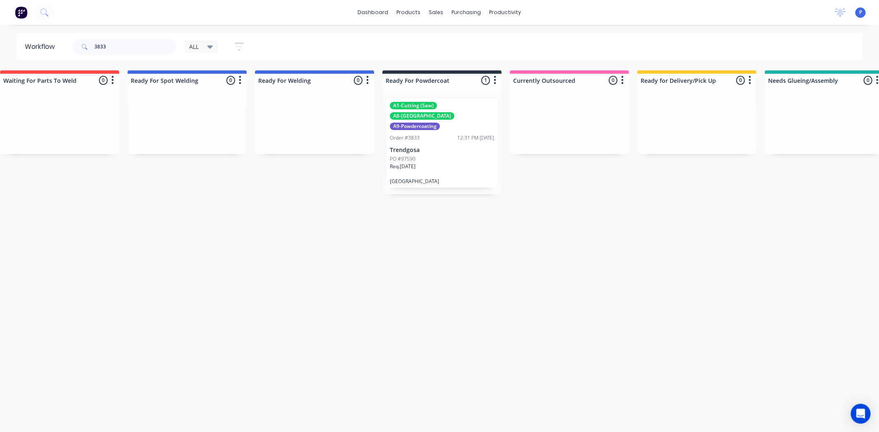  Describe the element at coordinates (409, 12) in the screenshot. I see `div: products` at that location.